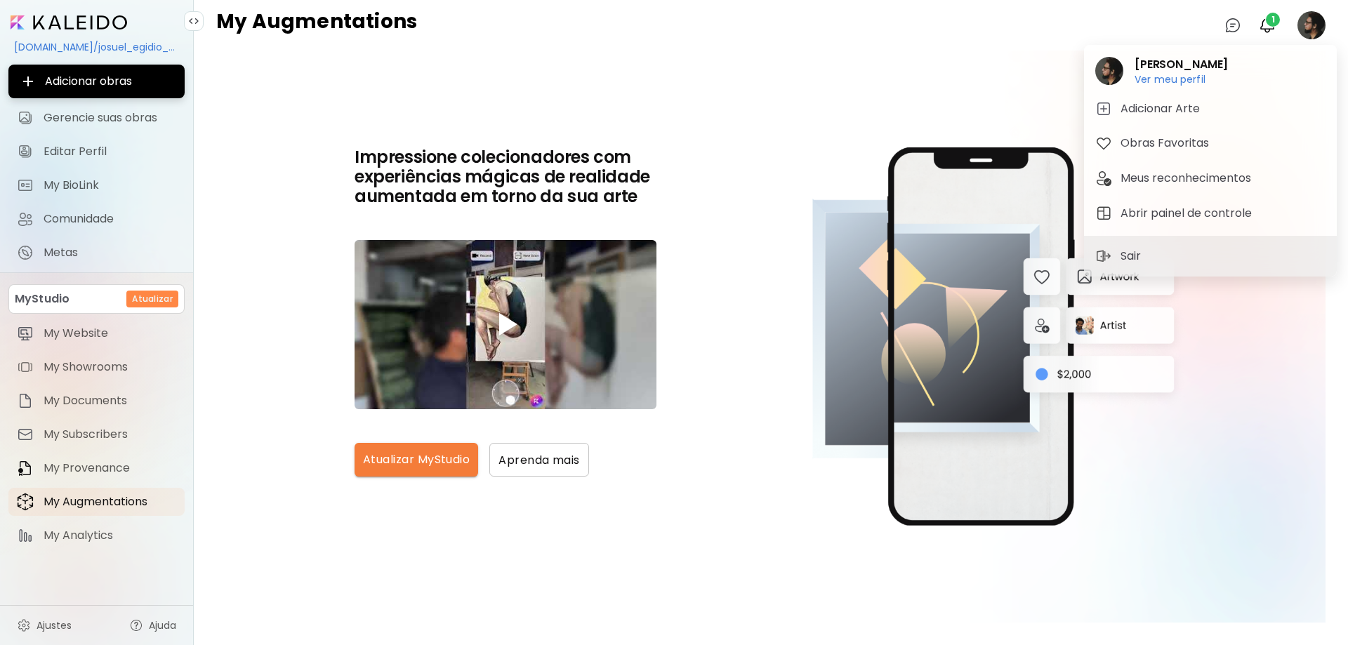  I want to click on h6: Ver meu perfil, so click(1181, 79).